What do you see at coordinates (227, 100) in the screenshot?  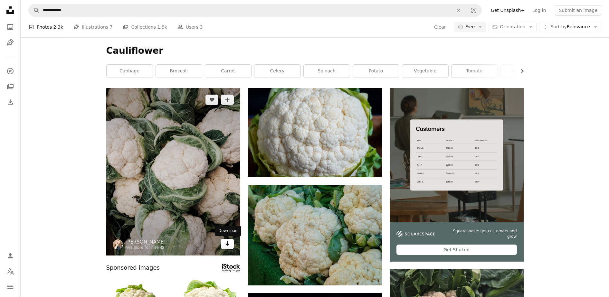 I see `button: Add to Collection` at bounding box center [227, 100].